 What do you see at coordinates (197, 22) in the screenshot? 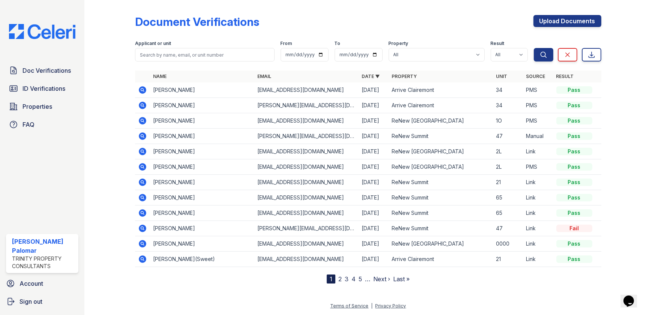
I see `div: Document Verifications` at bounding box center [197, 22].